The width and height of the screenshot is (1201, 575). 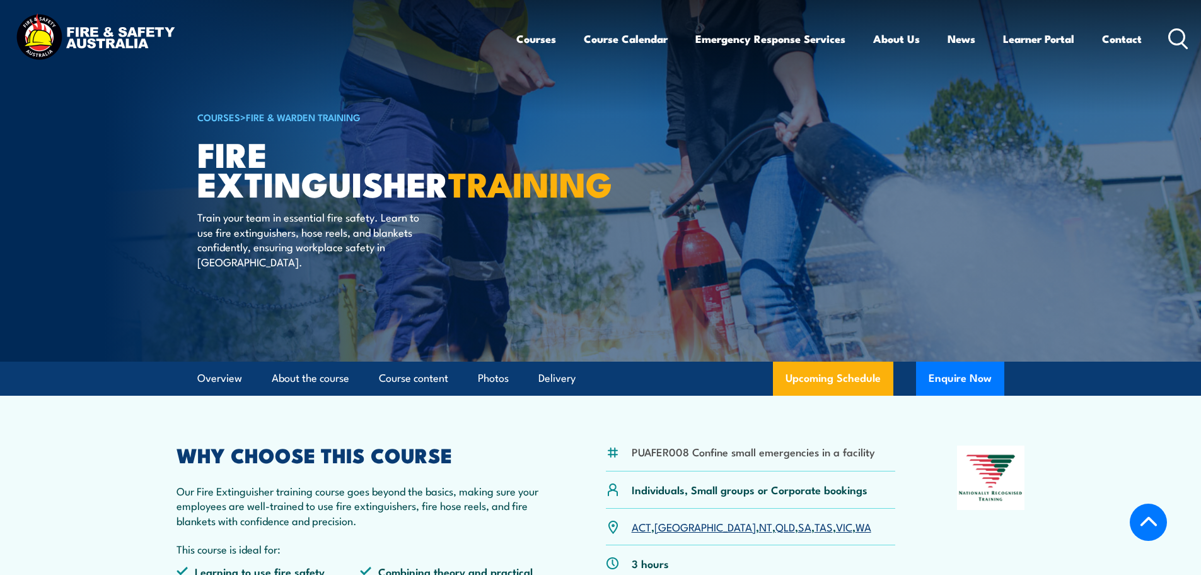 What do you see at coordinates (962, 38) in the screenshot?
I see `a: News` at bounding box center [962, 38].